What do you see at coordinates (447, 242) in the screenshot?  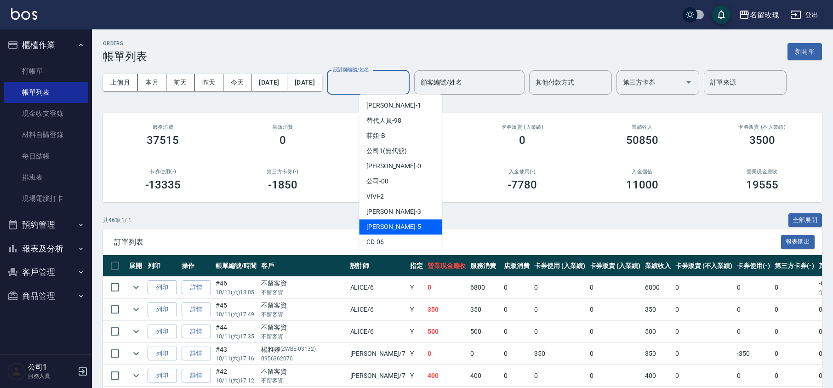 I see `span: 訂單列表` at bounding box center [447, 242].